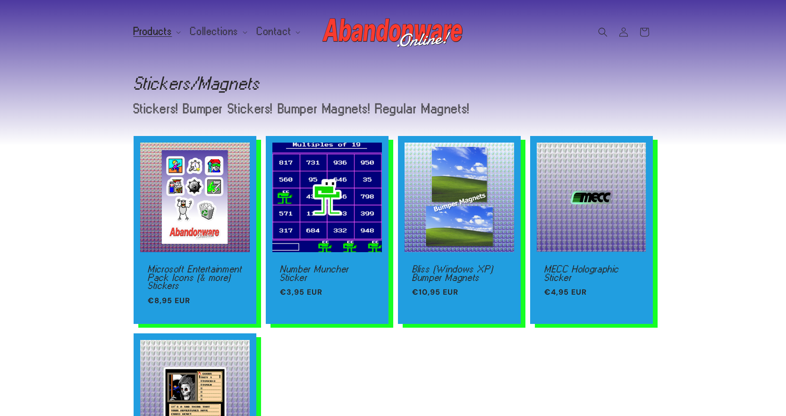  I want to click on h1: Stickers/Magnets, so click(393, 83).